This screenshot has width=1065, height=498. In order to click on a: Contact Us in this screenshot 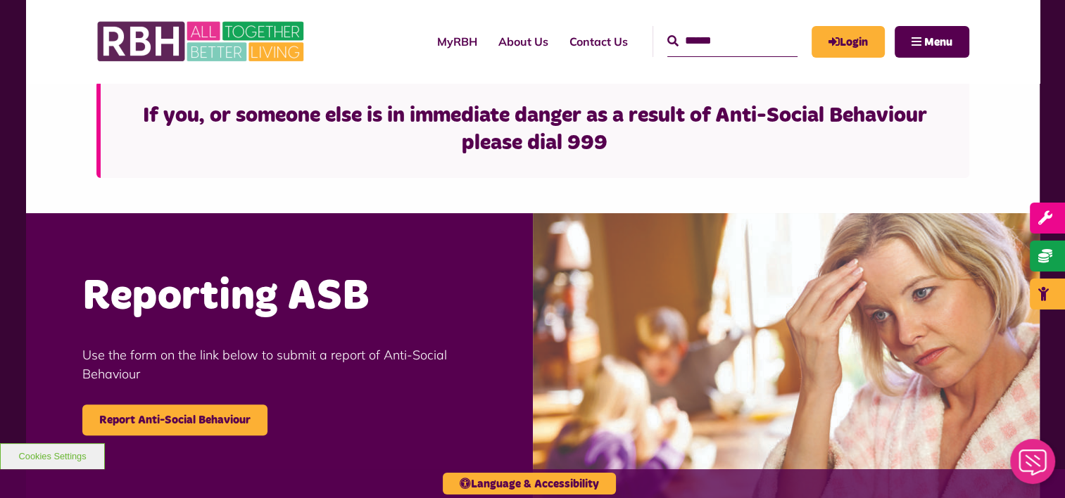, I will do `click(598, 42)`.